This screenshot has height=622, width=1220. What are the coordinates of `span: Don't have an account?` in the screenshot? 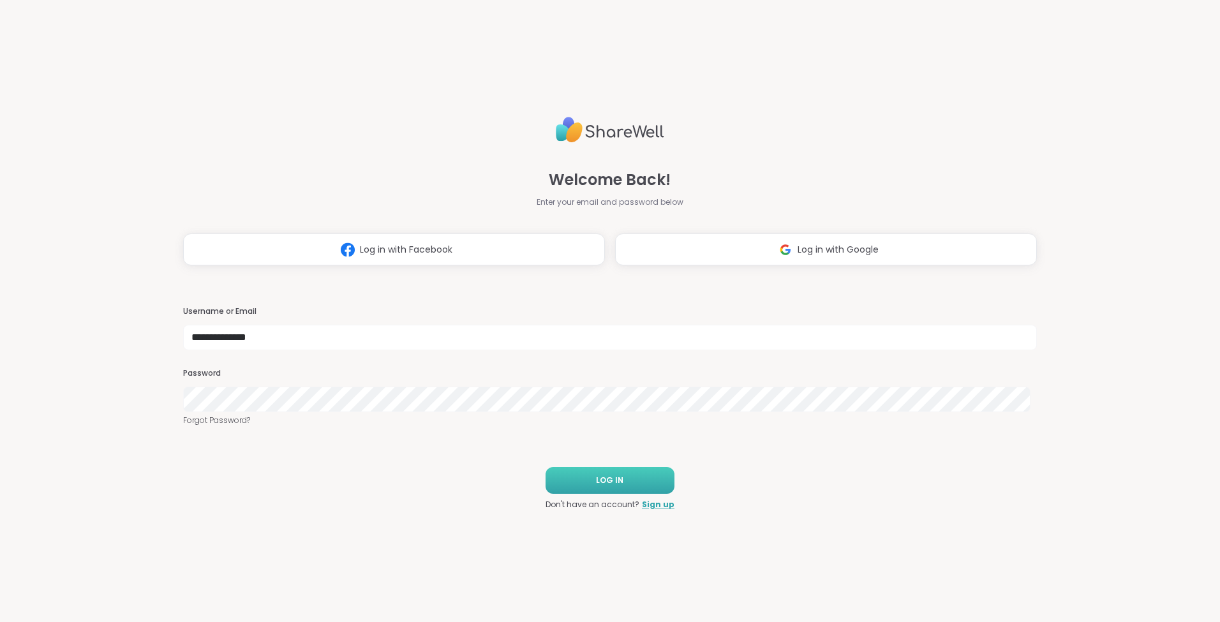 It's located at (592, 505).